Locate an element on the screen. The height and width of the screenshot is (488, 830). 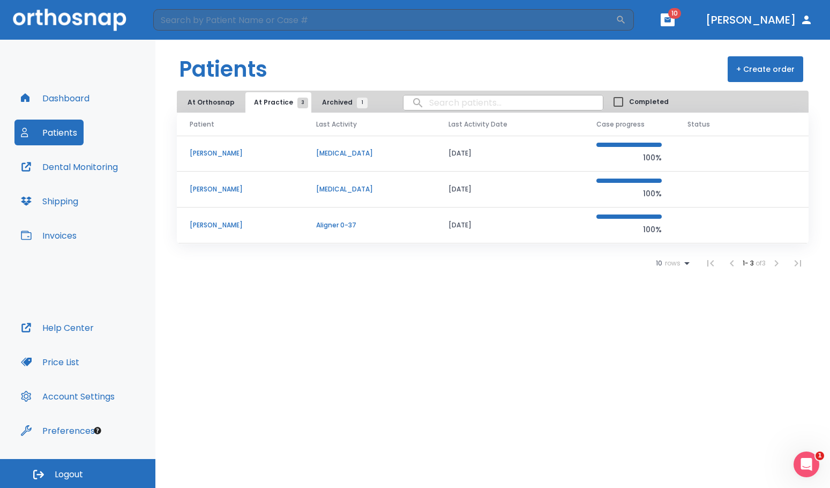
button: Help Center is located at coordinates (57, 328).